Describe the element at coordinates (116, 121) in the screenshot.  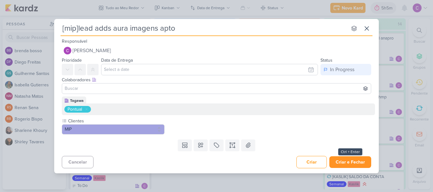
I see `label: Clientes` at that location.